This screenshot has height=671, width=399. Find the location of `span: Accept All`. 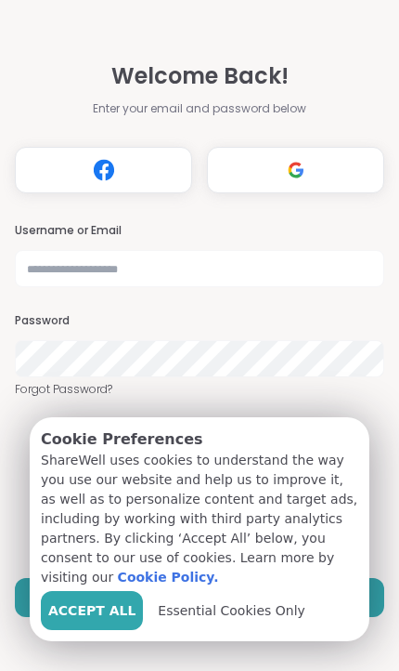

span: Accept All is located at coordinates (92, 610).